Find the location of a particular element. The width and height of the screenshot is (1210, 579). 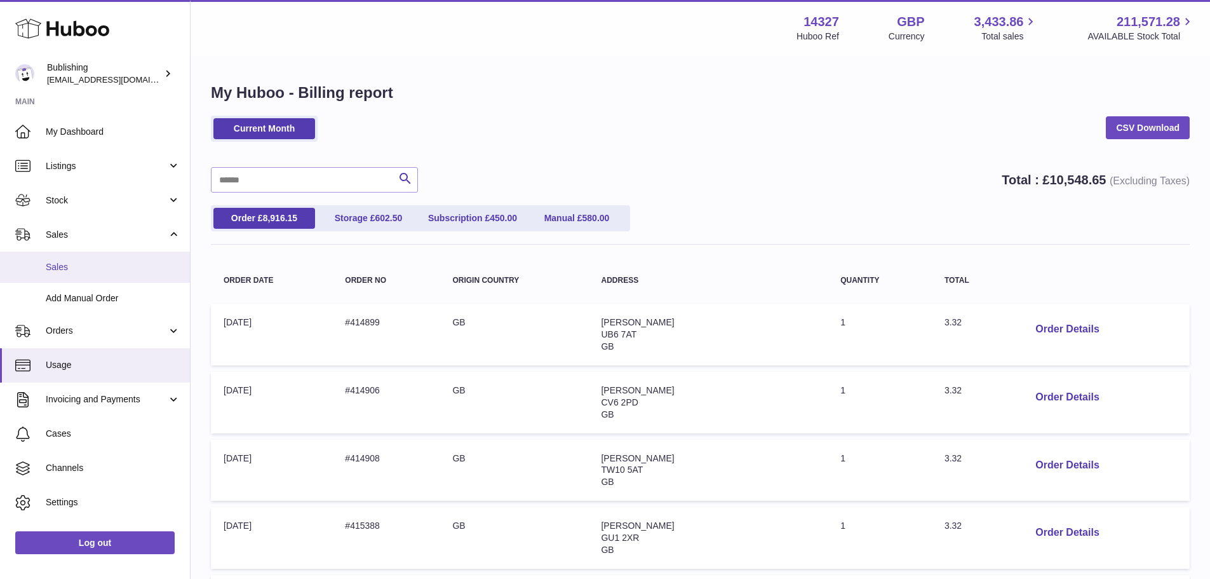

td: #414906 is located at coordinates (386, 402).